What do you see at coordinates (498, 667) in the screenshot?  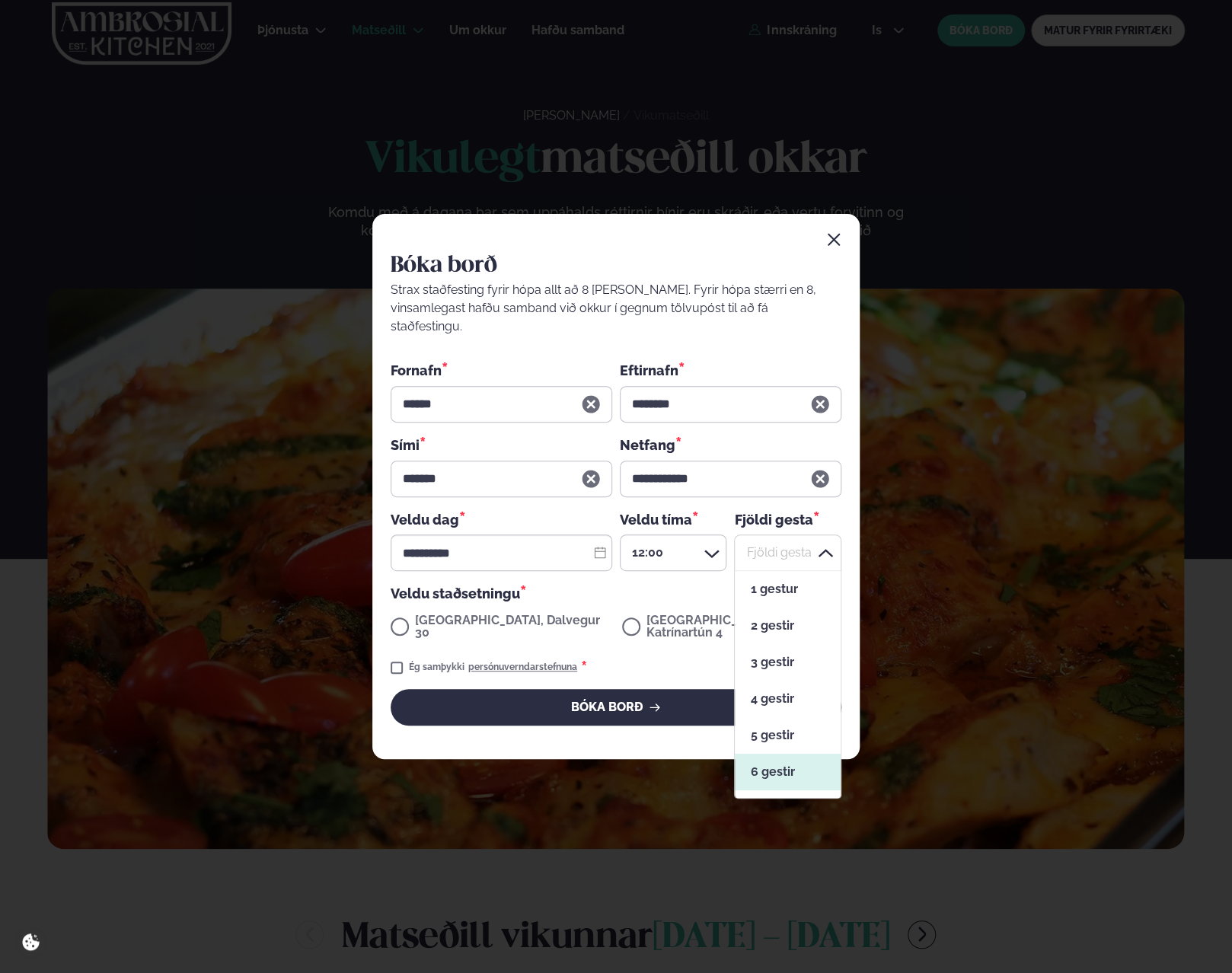 I see `div: Ég samþykki` at bounding box center [498, 667].